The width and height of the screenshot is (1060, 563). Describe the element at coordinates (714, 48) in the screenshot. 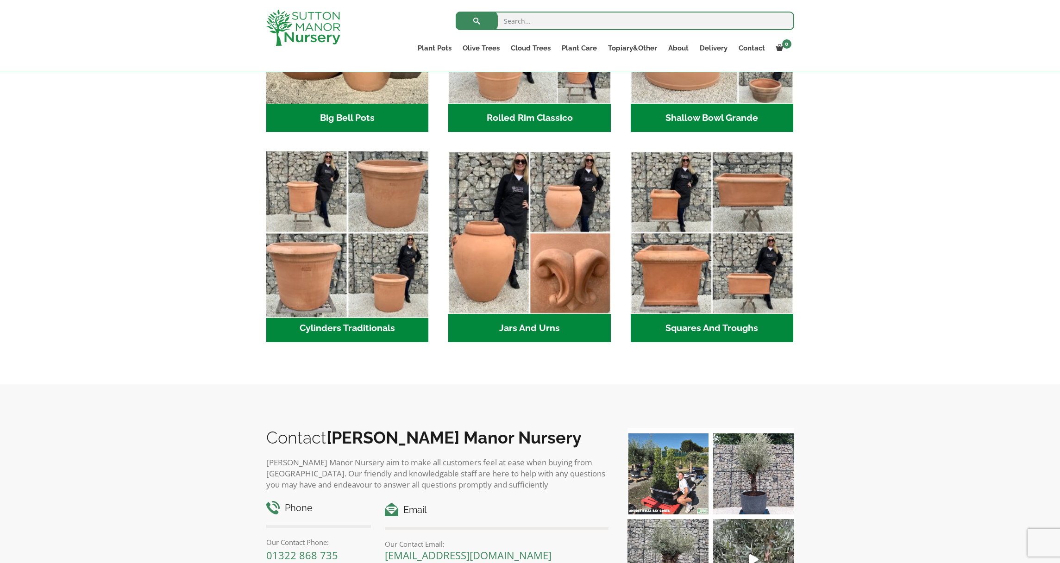

I see `a: Delivery` at that location.